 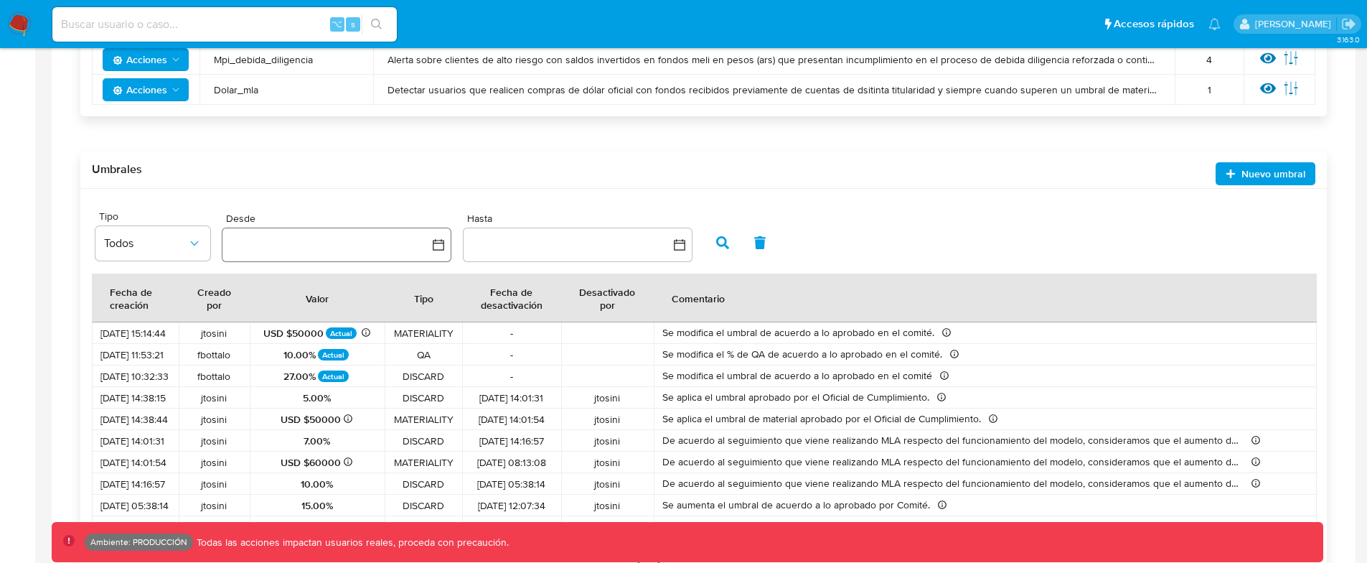 What do you see at coordinates (1154, 24) in the screenshot?
I see `span: Accesos rápidos` at bounding box center [1154, 24].